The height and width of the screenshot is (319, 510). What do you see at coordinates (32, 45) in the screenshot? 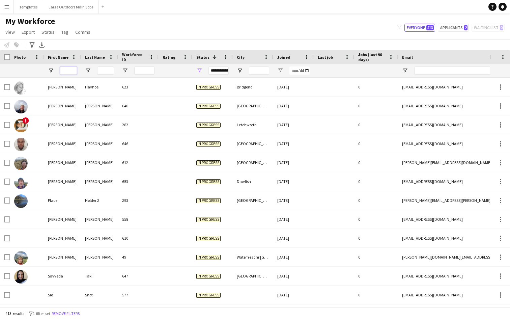
I see `app-action-btn: Advanced filters` at bounding box center [32, 45].